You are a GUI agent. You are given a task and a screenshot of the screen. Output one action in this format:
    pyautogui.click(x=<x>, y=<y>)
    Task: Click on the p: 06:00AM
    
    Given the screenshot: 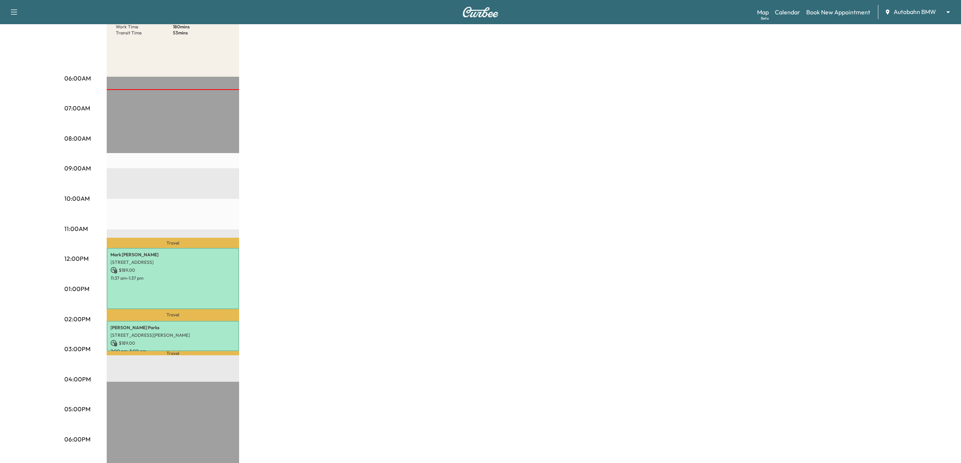 What is the action you would take?
    pyautogui.click(x=78, y=78)
    